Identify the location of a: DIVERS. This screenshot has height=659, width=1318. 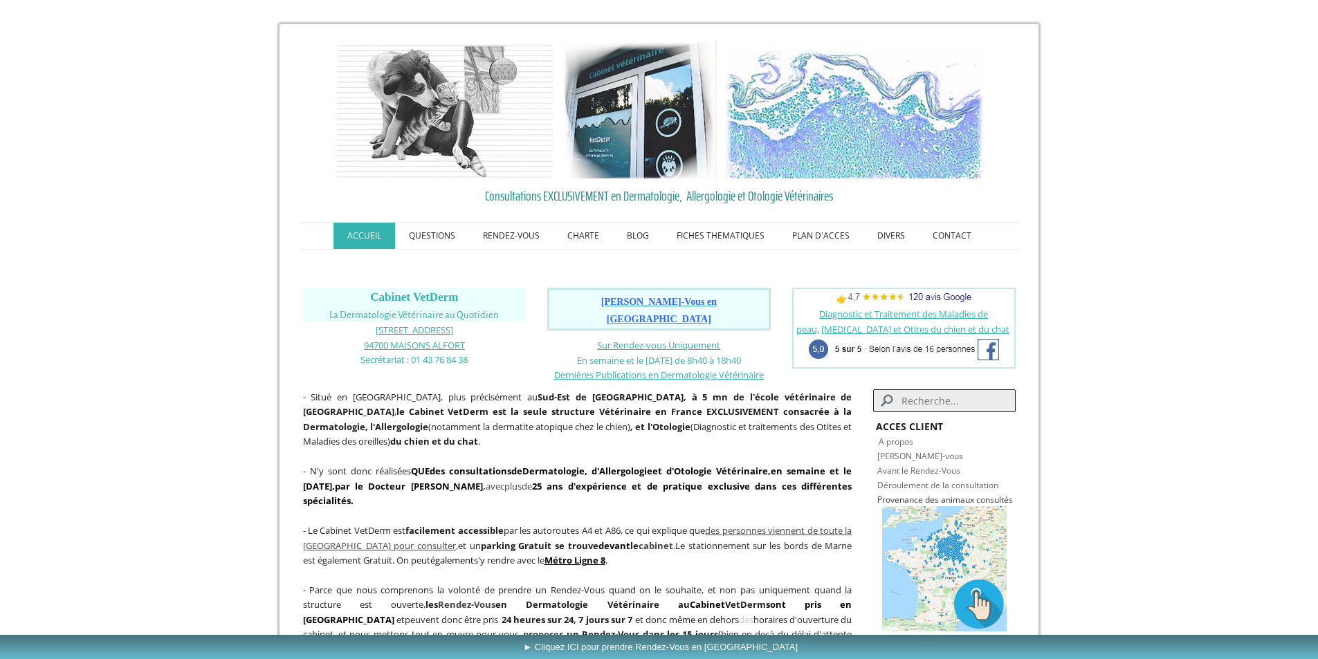
(891, 236).